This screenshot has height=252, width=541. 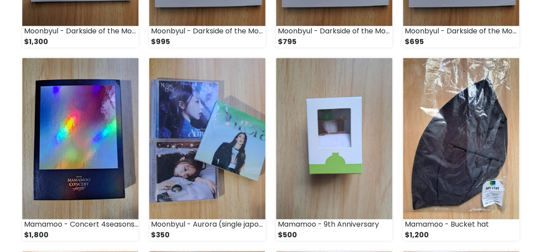 I want to click on div: Moonbyul - Aurora (single japonés), so click(x=207, y=224).